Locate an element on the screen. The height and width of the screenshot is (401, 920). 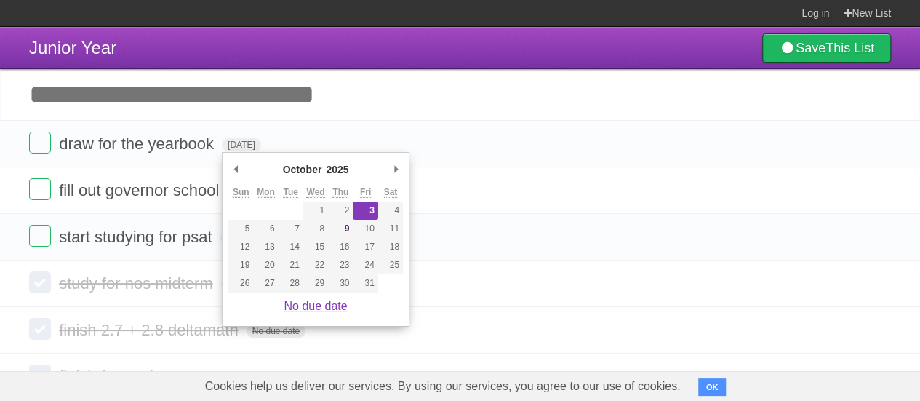
button: 15 is located at coordinates (316, 246).